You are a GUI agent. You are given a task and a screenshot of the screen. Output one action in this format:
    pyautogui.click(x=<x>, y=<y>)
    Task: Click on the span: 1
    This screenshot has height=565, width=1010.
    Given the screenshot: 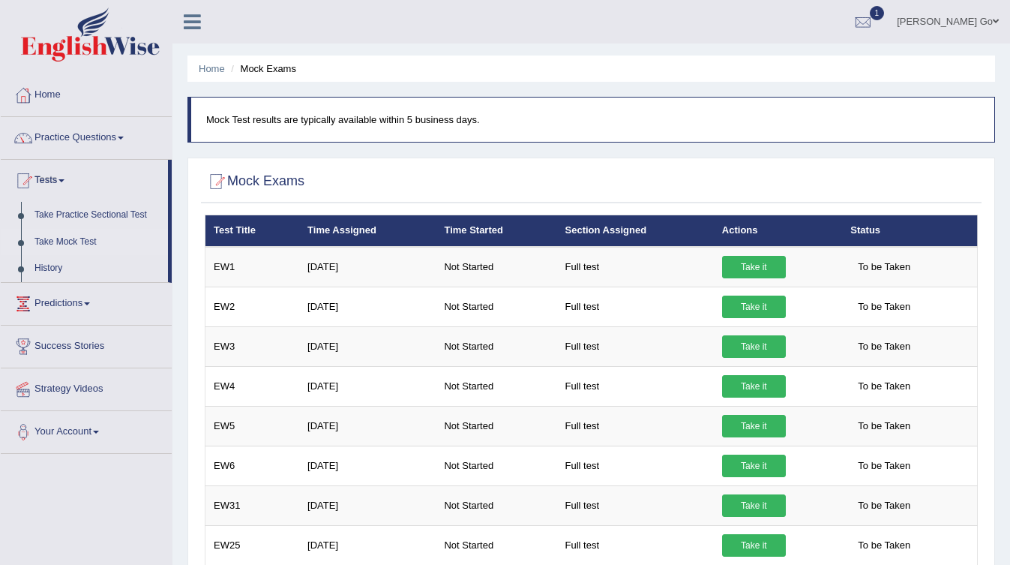 What is the action you would take?
    pyautogui.click(x=878, y=13)
    